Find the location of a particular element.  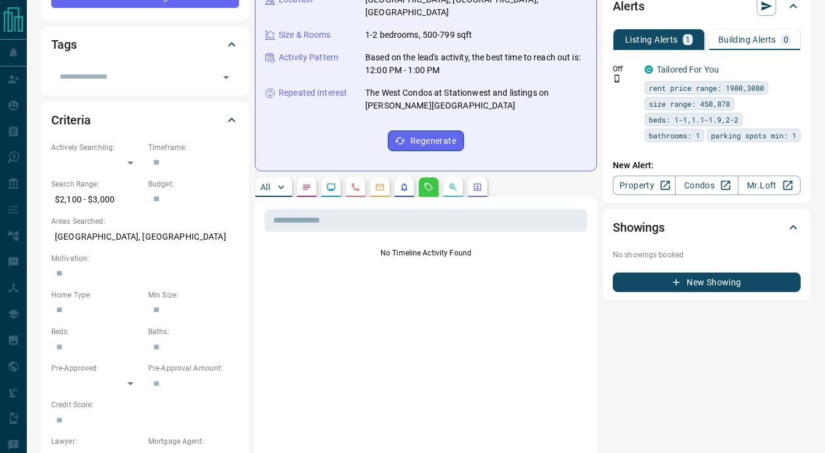

p: Pre-Approved: is located at coordinates (96, 368).